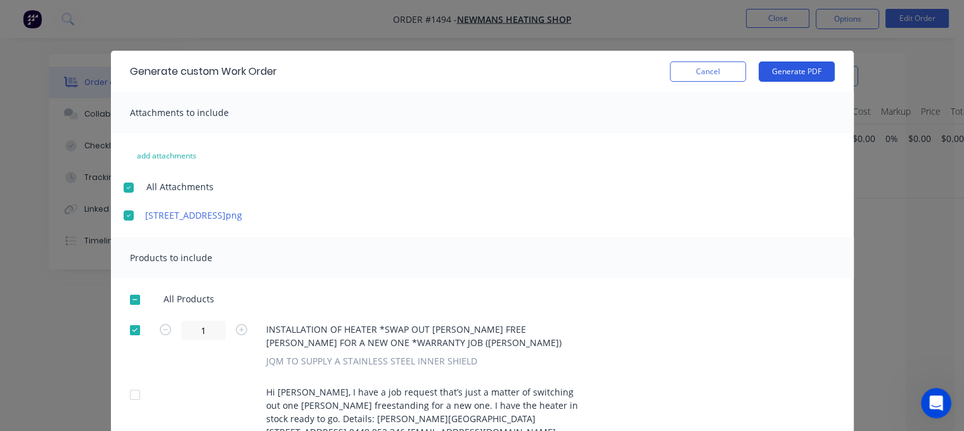 The image size is (964, 431). What do you see at coordinates (167, 156) in the screenshot?
I see `button: add attachments` at bounding box center [167, 156].